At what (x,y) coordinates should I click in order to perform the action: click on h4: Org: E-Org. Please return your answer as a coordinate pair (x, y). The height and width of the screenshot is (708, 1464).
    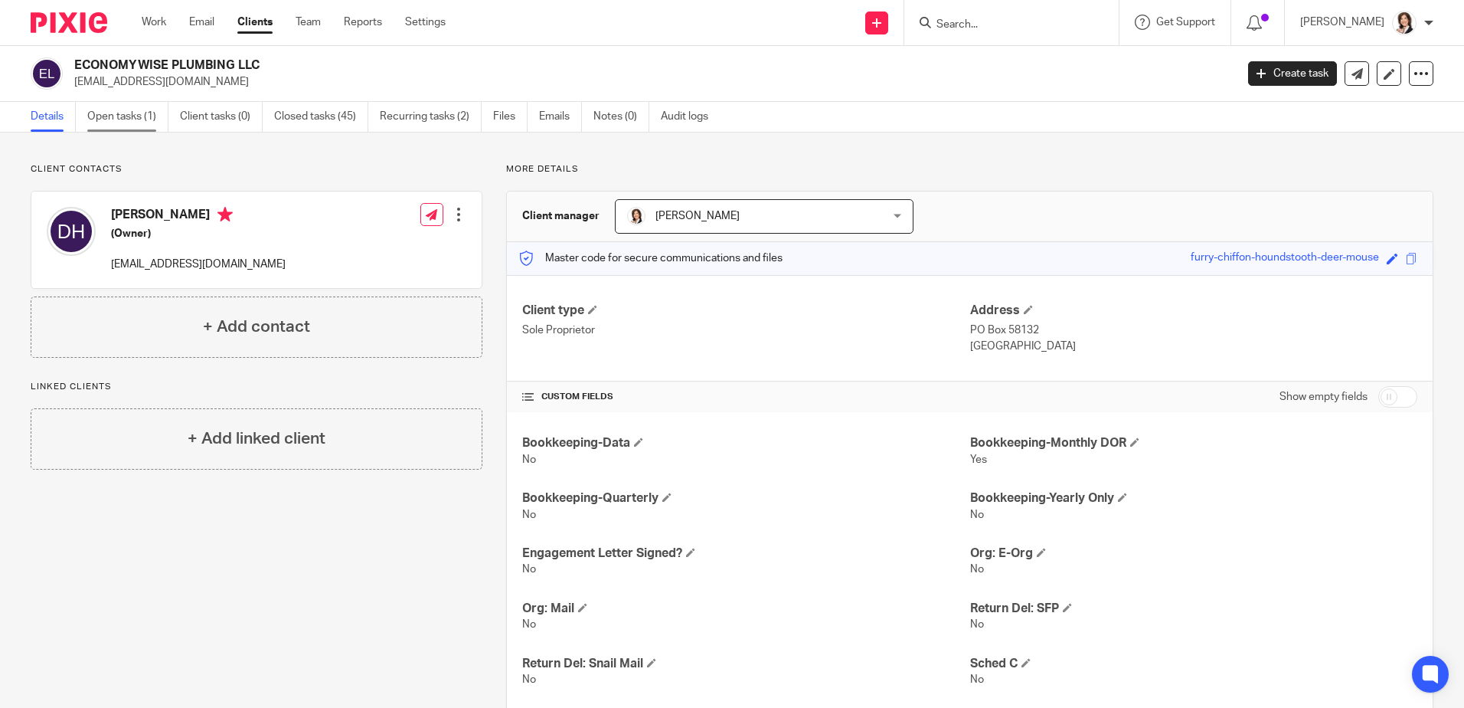
    Looking at the image, I should click on (1194, 553).